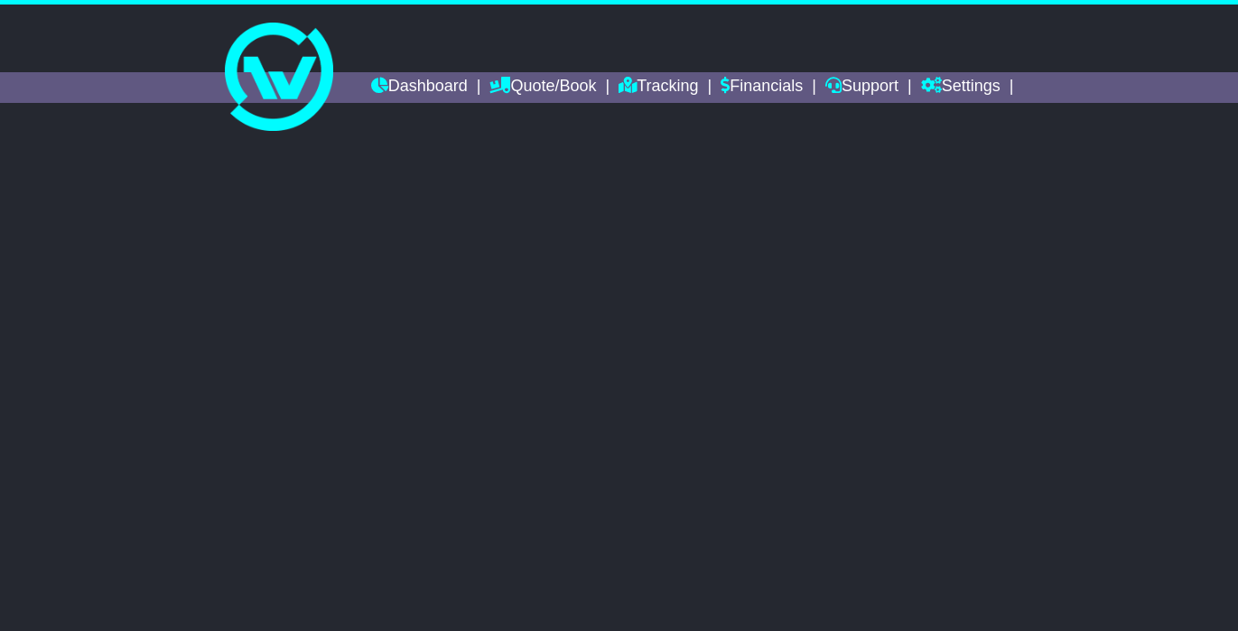  Describe the element at coordinates (658, 88) in the screenshot. I see `a: Tracking` at that location.